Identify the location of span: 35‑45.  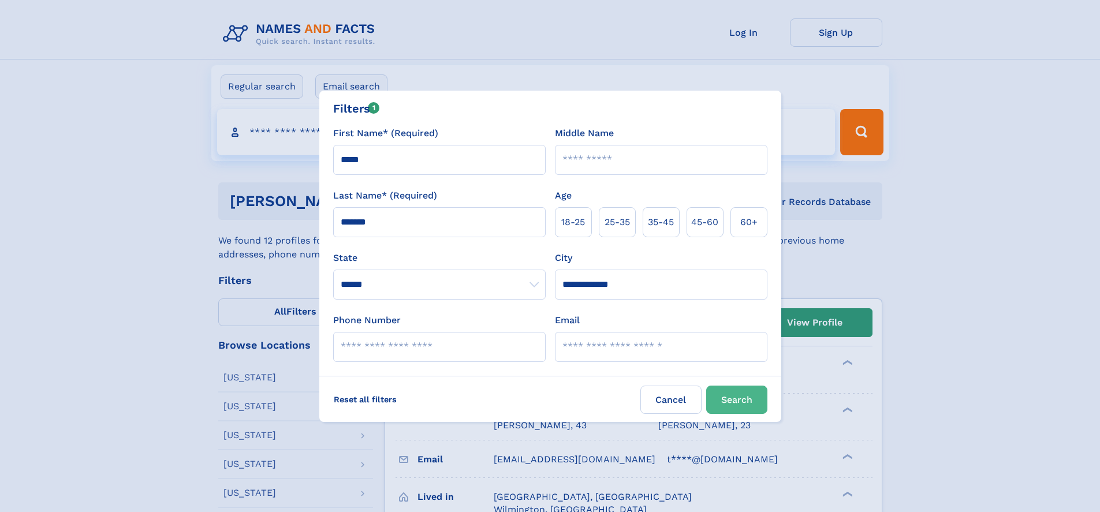
(661, 222).